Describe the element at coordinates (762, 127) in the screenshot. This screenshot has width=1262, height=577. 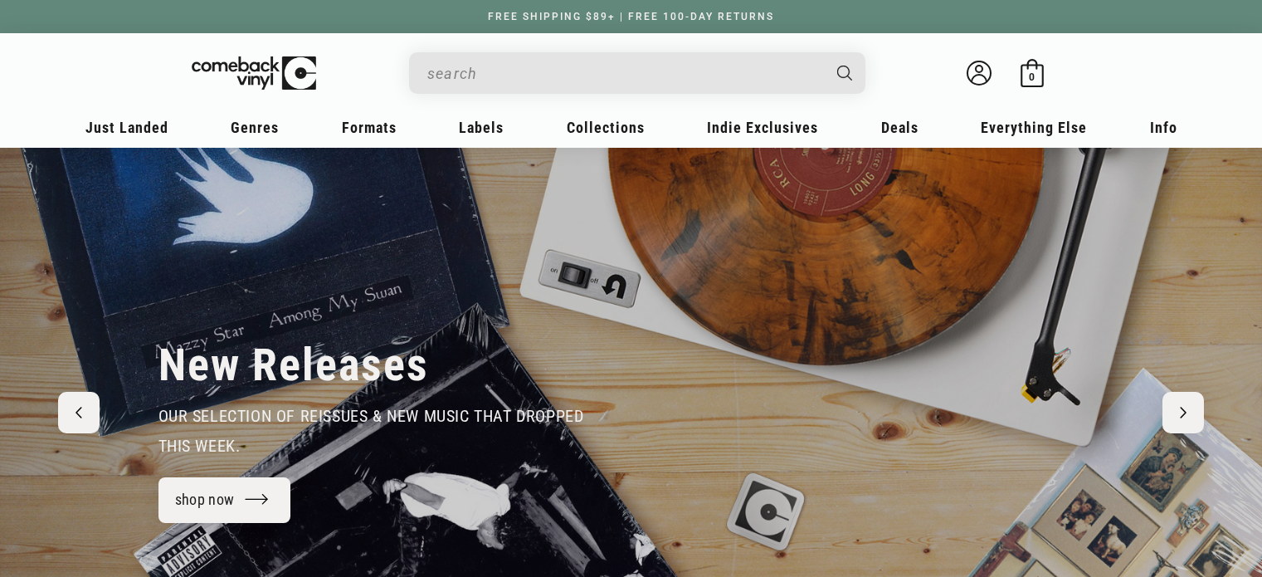
I see `span: Indie Exclusives` at that location.